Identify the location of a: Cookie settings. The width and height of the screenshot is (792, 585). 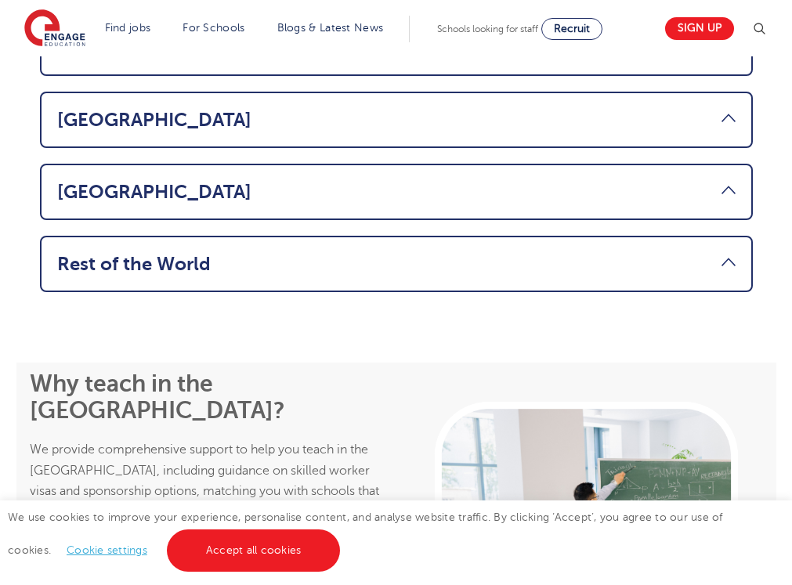
(107, 550).